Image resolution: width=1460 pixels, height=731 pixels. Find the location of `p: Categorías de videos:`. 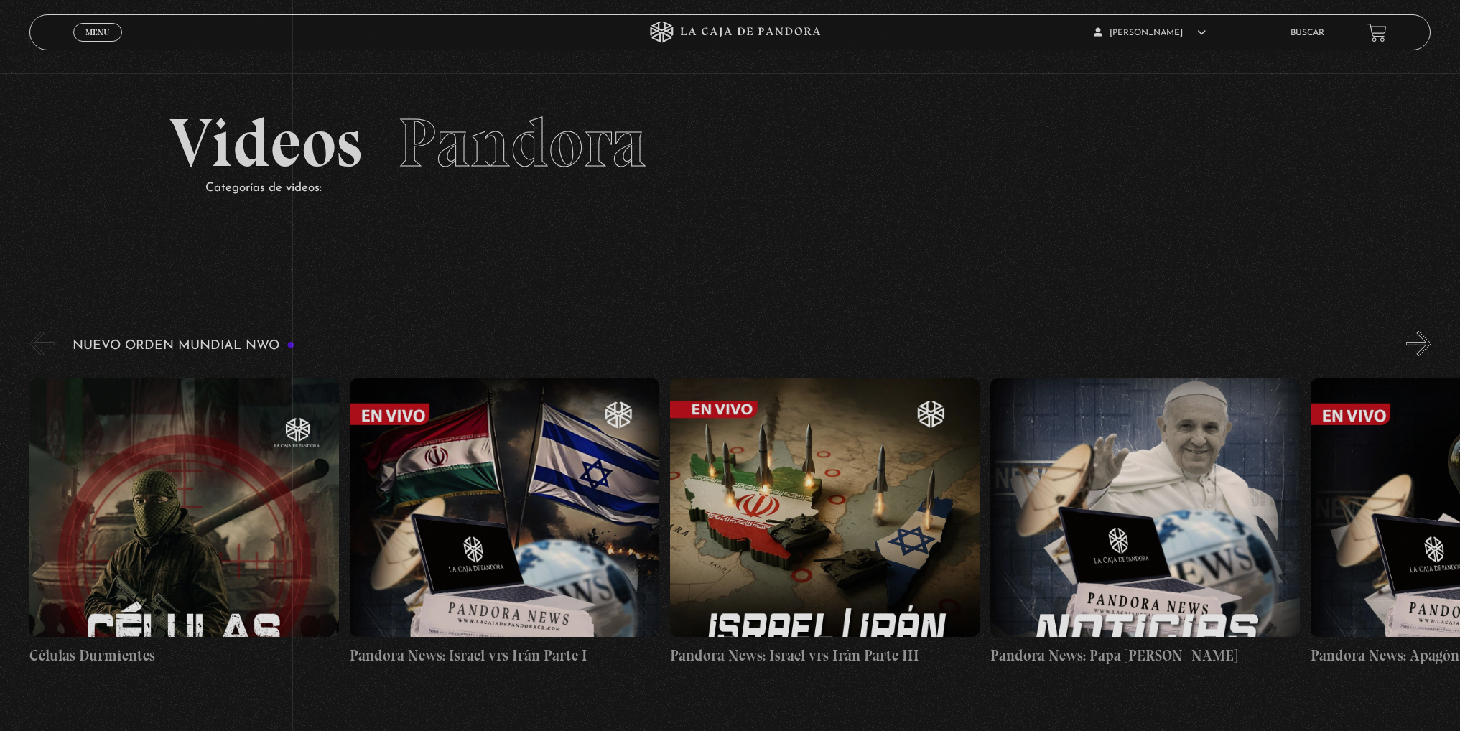

p: Categorías de videos: is located at coordinates (747, 188).